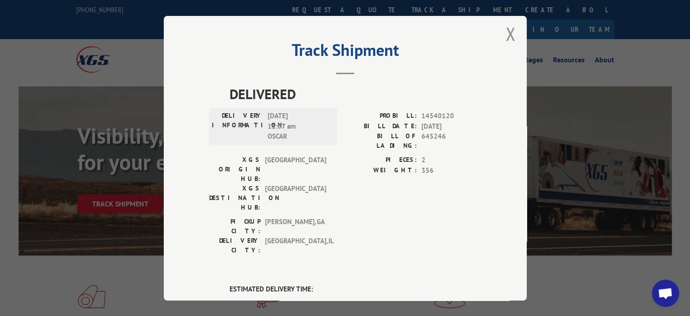 The width and height of the screenshot is (690, 316). Describe the element at coordinates (381, 160) in the screenshot. I see `label: PIECES:` at that location.